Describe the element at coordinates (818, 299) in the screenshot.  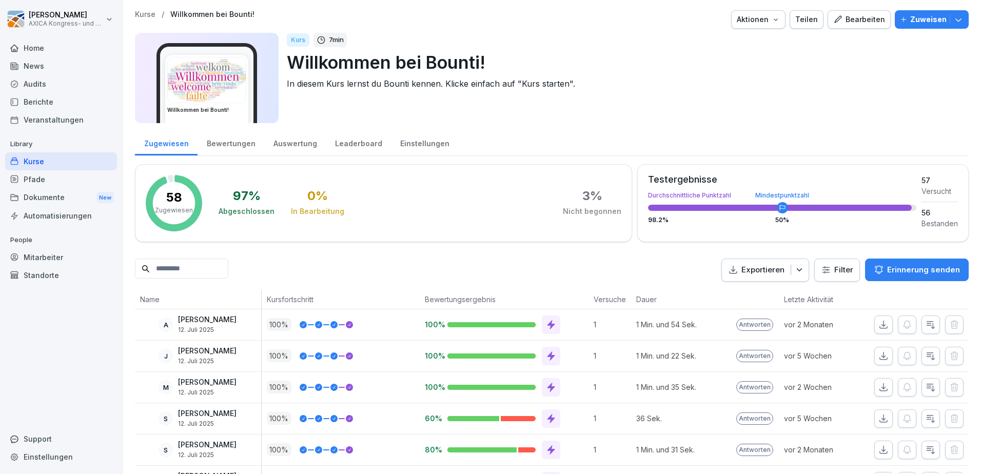
I see `p: Letzte Aktivität` at that location.